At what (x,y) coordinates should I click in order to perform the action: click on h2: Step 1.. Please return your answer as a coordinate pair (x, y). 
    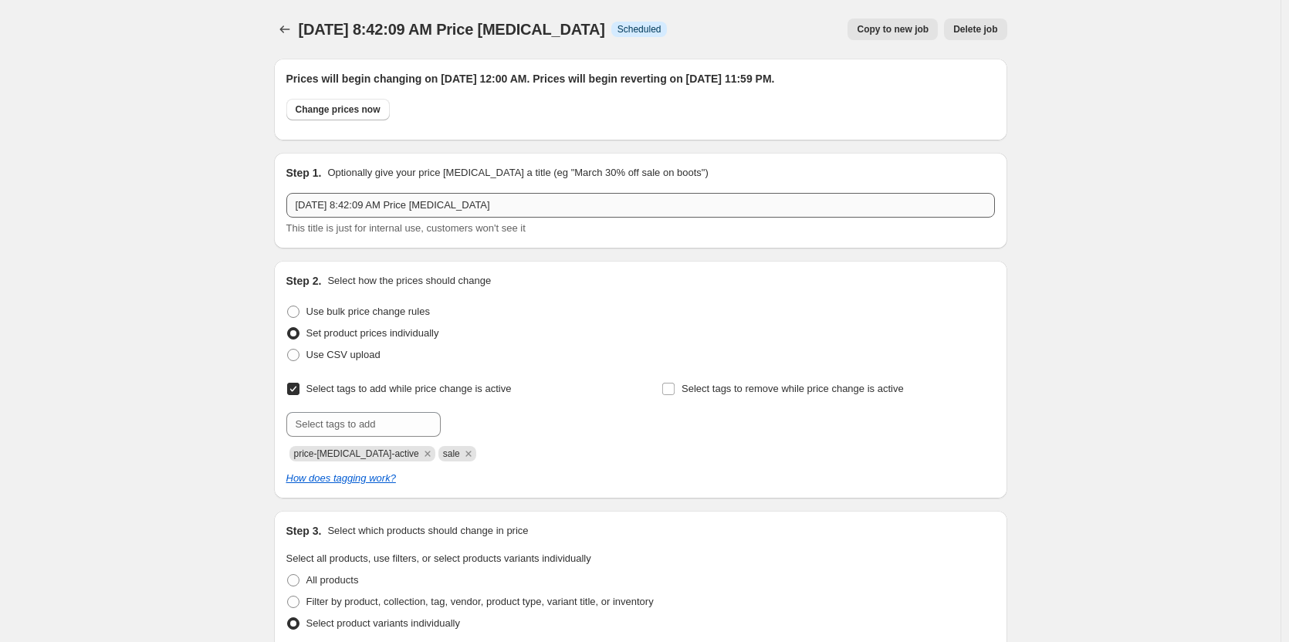
    Looking at the image, I should click on (304, 173).